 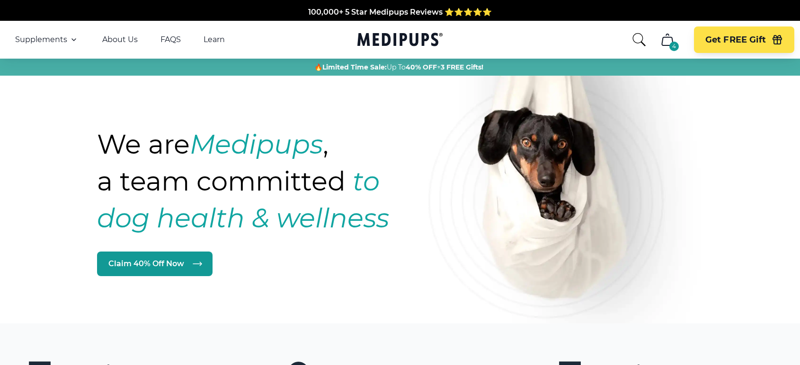 I want to click on a: About Us, so click(x=120, y=40).